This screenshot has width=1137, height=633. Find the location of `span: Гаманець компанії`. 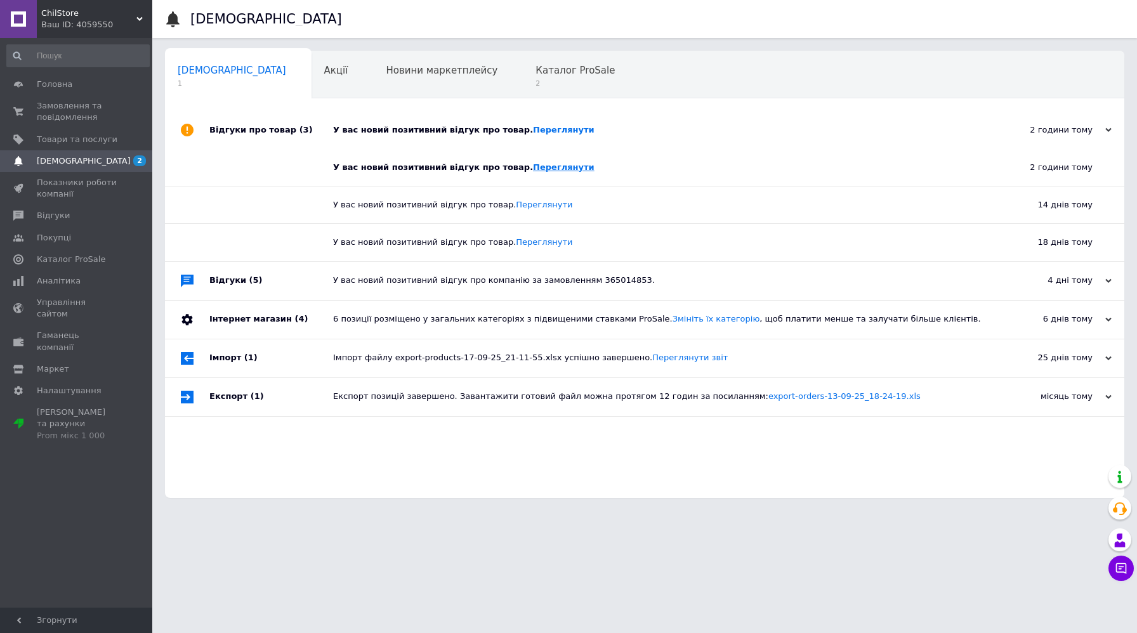

span: Гаманець компанії is located at coordinates (77, 341).